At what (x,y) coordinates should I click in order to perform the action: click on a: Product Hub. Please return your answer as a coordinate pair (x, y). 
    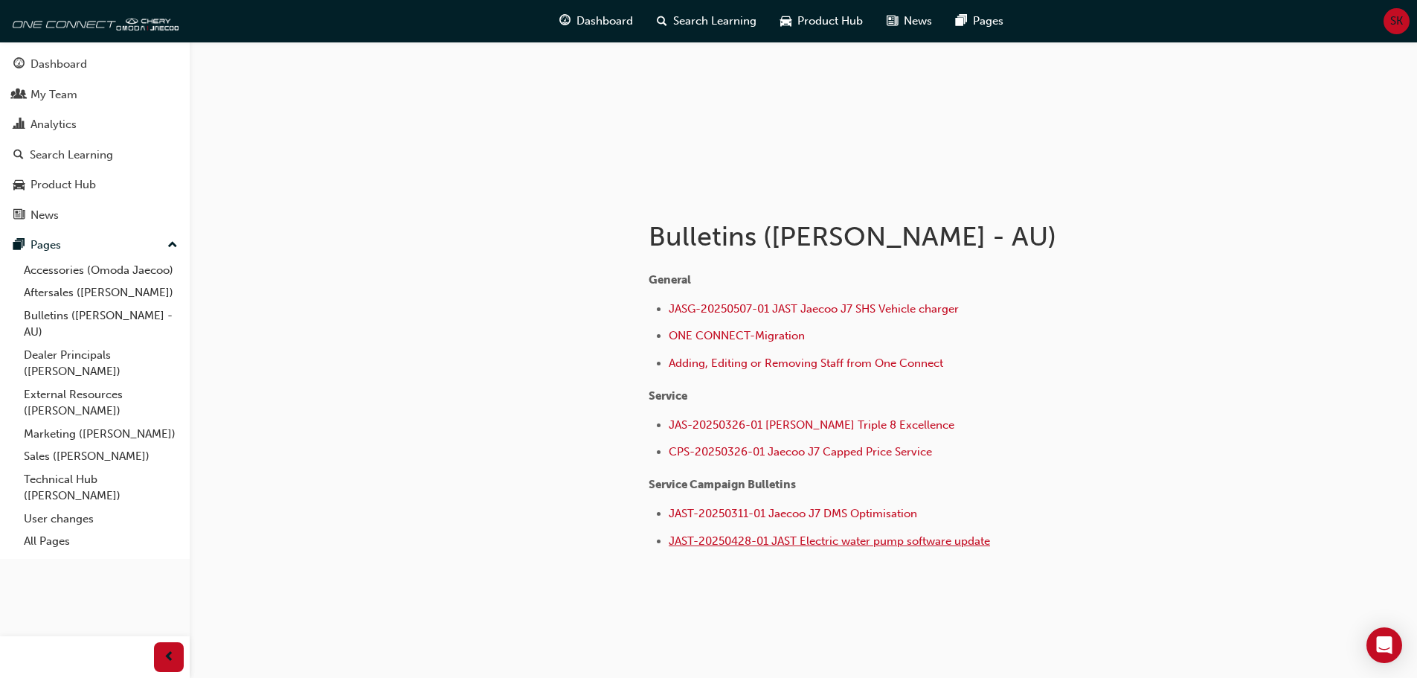
    Looking at the image, I should click on (94, 184).